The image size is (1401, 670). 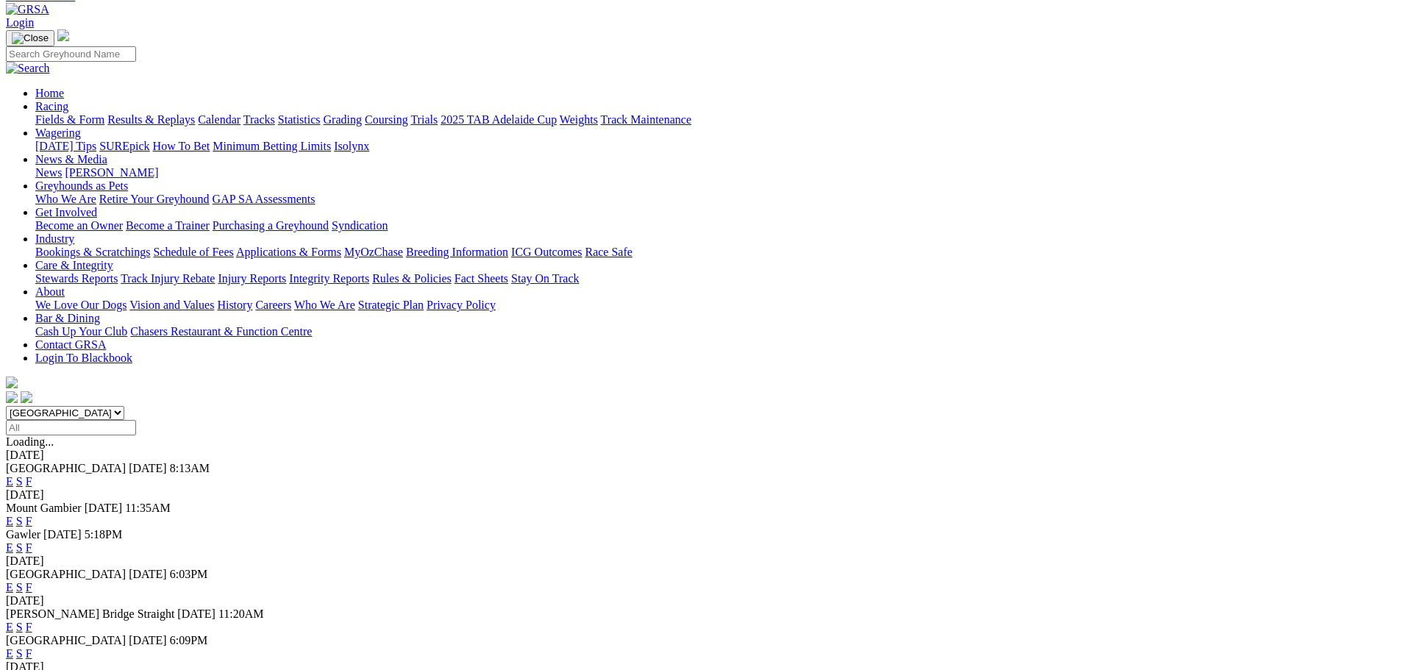 What do you see at coordinates (79, 225) in the screenshot?
I see `a: Become an Owner` at bounding box center [79, 225].